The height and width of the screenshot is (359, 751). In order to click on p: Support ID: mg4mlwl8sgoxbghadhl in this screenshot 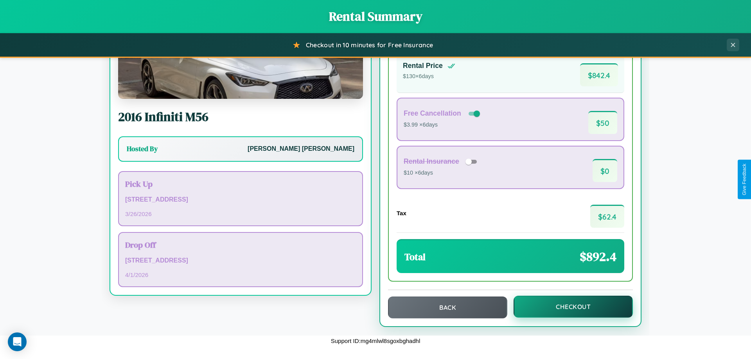, I will do `click(375, 341)`.